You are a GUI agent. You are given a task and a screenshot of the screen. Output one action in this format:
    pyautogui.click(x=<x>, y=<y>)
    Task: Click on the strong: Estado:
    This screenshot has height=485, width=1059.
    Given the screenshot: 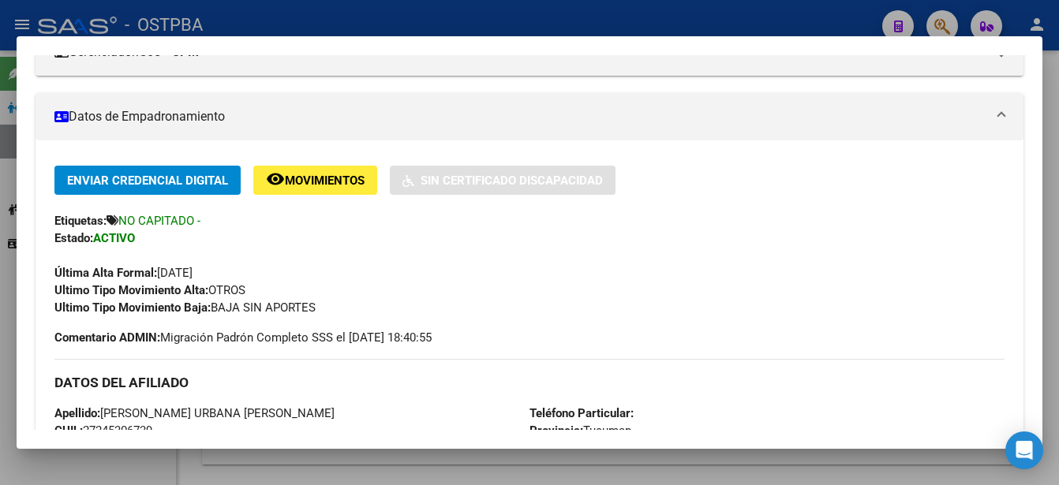 What is the action you would take?
    pyautogui.click(x=73, y=238)
    